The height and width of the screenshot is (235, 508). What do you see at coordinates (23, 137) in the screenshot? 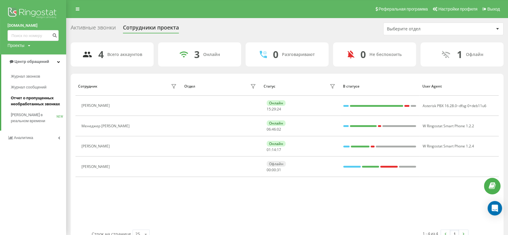
I see `span: Аналитика` at bounding box center [23, 137].